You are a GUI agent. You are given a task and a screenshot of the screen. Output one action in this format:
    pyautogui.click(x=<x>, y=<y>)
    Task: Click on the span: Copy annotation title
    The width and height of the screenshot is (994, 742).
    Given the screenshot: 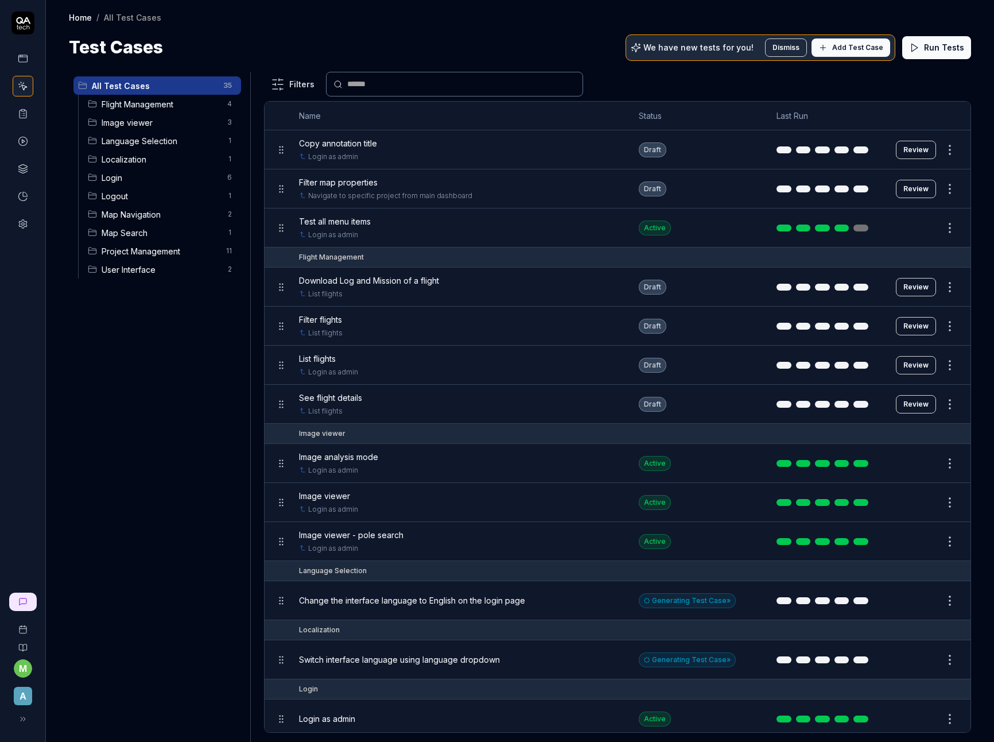 What is the action you would take?
    pyautogui.click(x=338, y=143)
    